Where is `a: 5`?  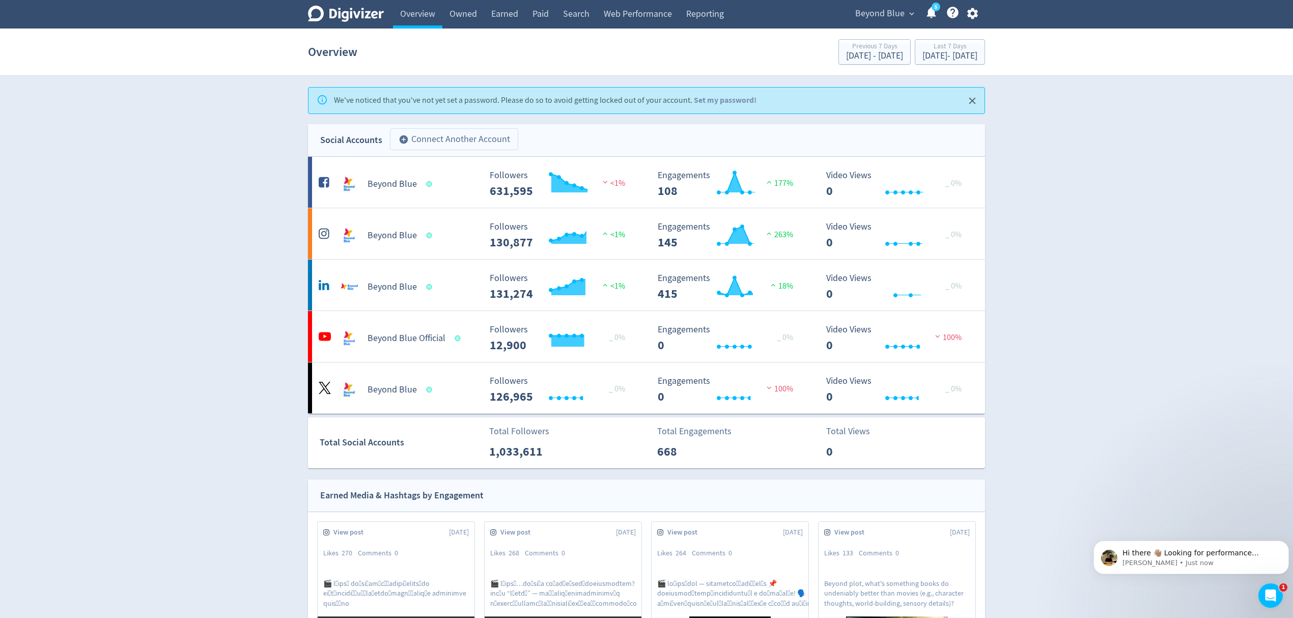
a: 5 is located at coordinates (935, 7).